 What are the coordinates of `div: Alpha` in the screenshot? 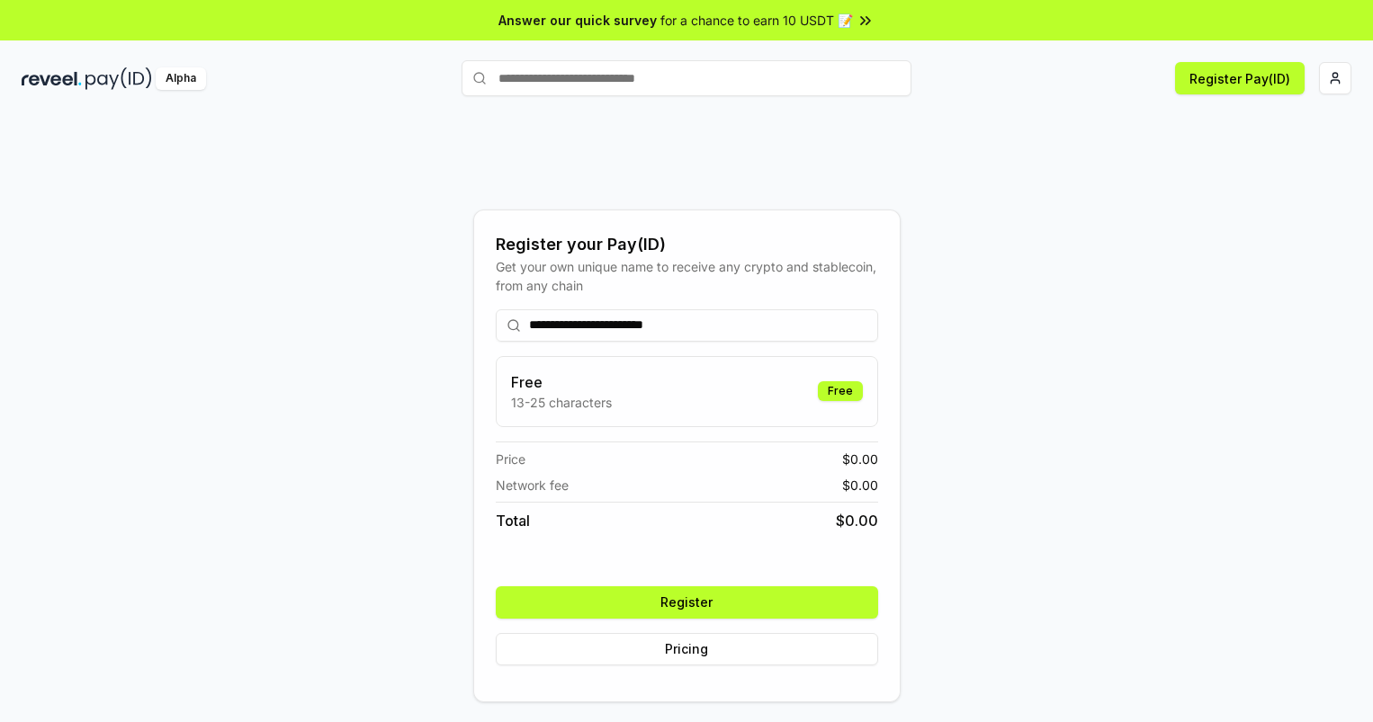 It's located at (181, 78).